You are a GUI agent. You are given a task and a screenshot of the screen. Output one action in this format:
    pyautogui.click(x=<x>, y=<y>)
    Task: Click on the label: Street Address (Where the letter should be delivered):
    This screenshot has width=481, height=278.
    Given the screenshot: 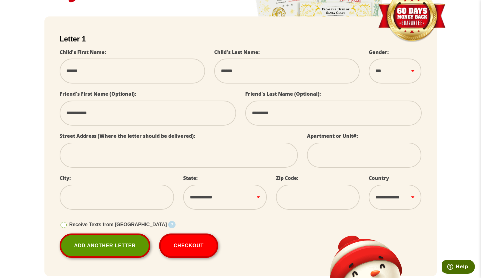 What is the action you would take?
    pyautogui.click(x=128, y=136)
    